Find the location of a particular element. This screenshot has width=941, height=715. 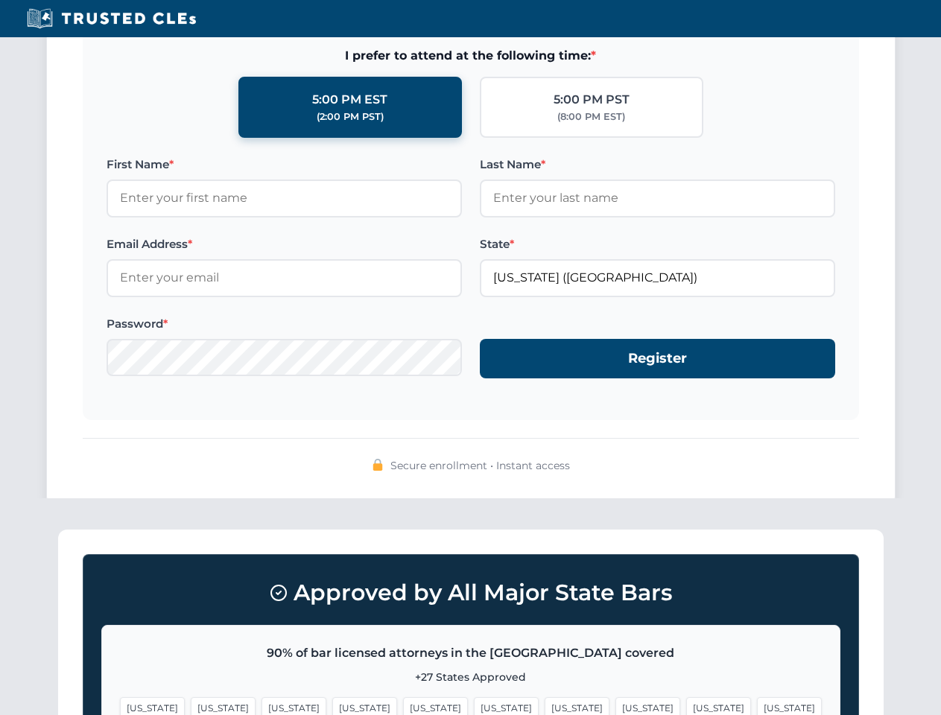

label: Email Address is located at coordinates (284, 244).